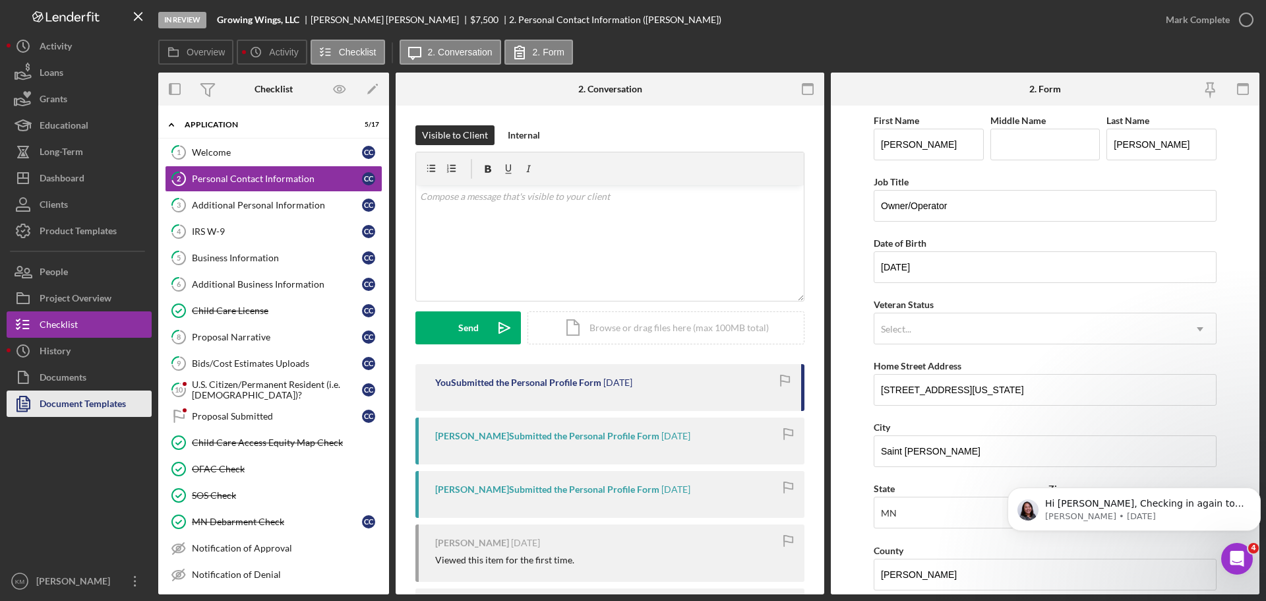 The width and height of the screenshot is (1266, 601). Describe the element at coordinates (75, 299) in the screenshot. I see `div: Project Overview` at that location.